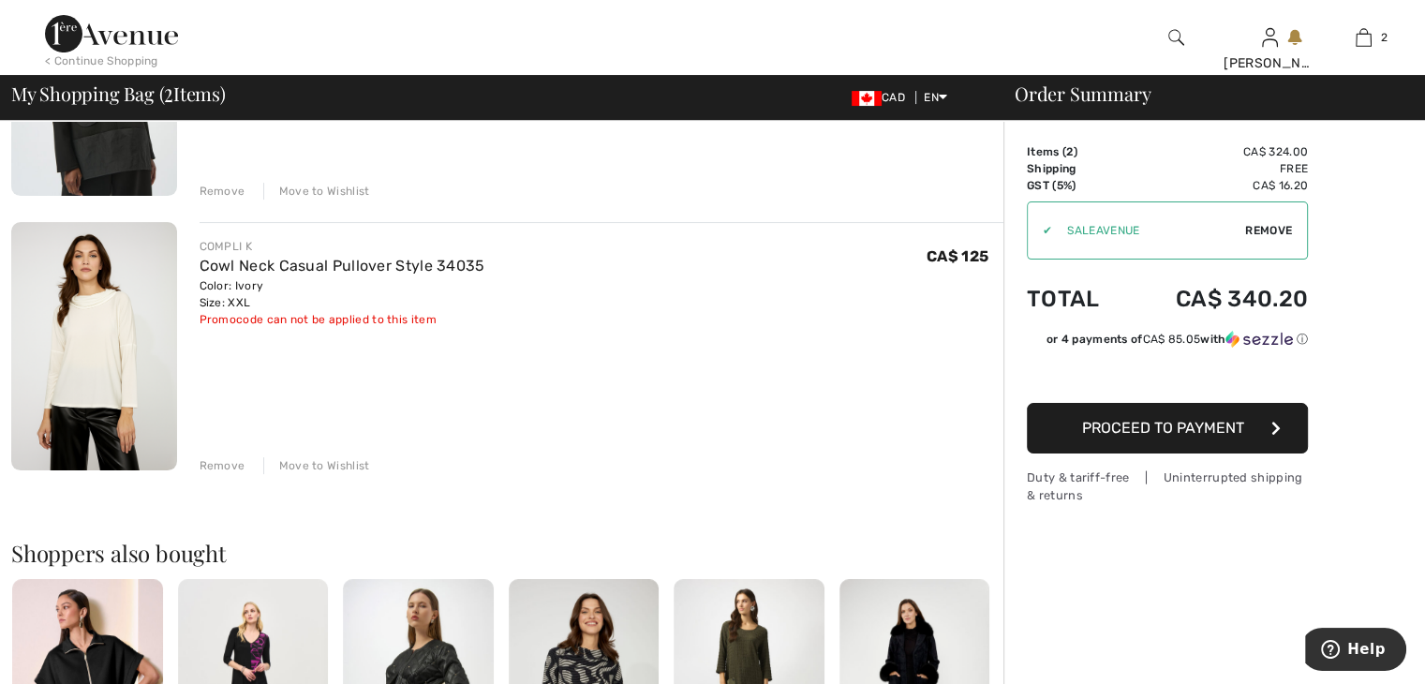  Describe the element at coordinates (1259, 339) in the screenshot. I see `img: Sezzle` at that location.